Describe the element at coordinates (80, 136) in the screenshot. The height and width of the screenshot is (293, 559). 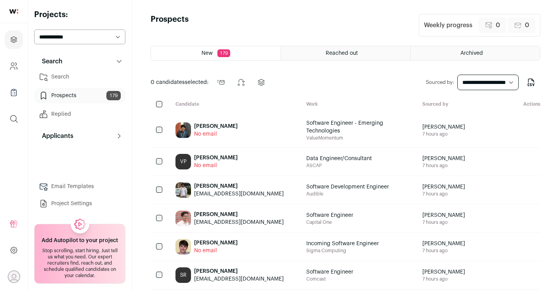
I see `button: Applicants` at that location.